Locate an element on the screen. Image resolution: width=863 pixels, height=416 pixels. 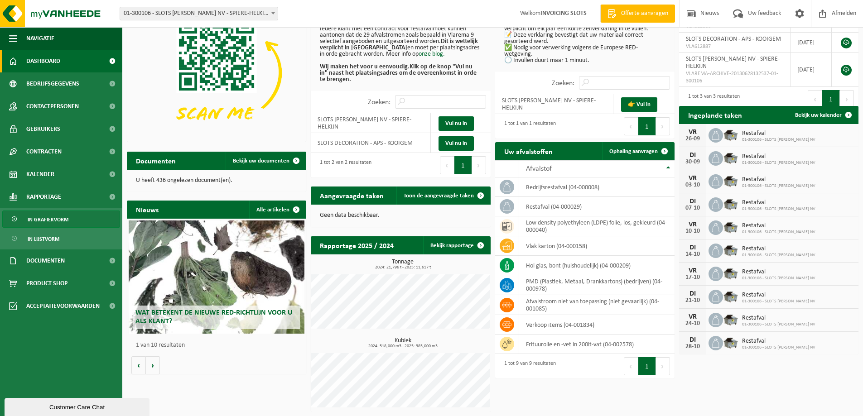
span: In lijstvorm is located at coordinates (43, 239).